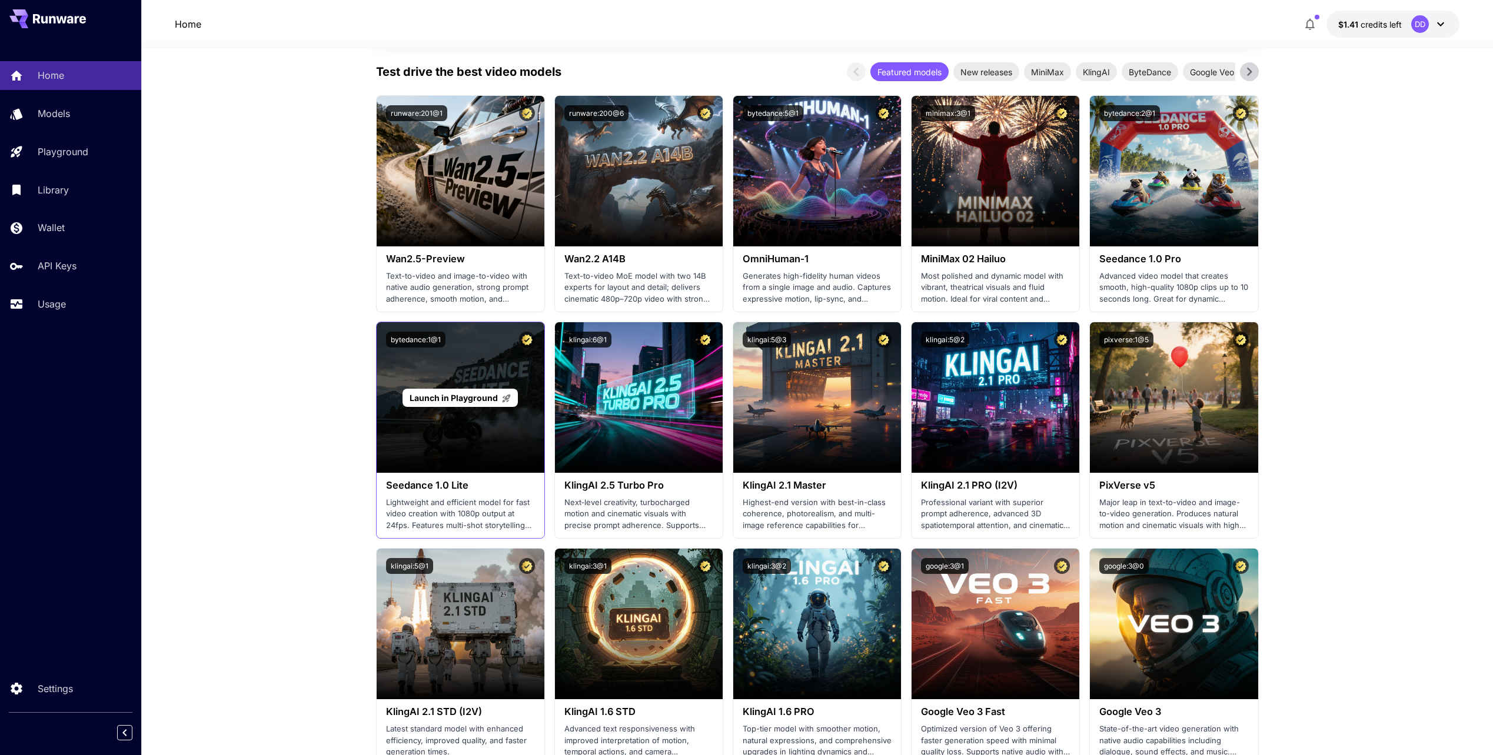 The image size is (1493, 755). What do you see at coordinates (588, 339) in the screenshot?
I see `button: klingai:6@1` at bounding box center [588, 339].